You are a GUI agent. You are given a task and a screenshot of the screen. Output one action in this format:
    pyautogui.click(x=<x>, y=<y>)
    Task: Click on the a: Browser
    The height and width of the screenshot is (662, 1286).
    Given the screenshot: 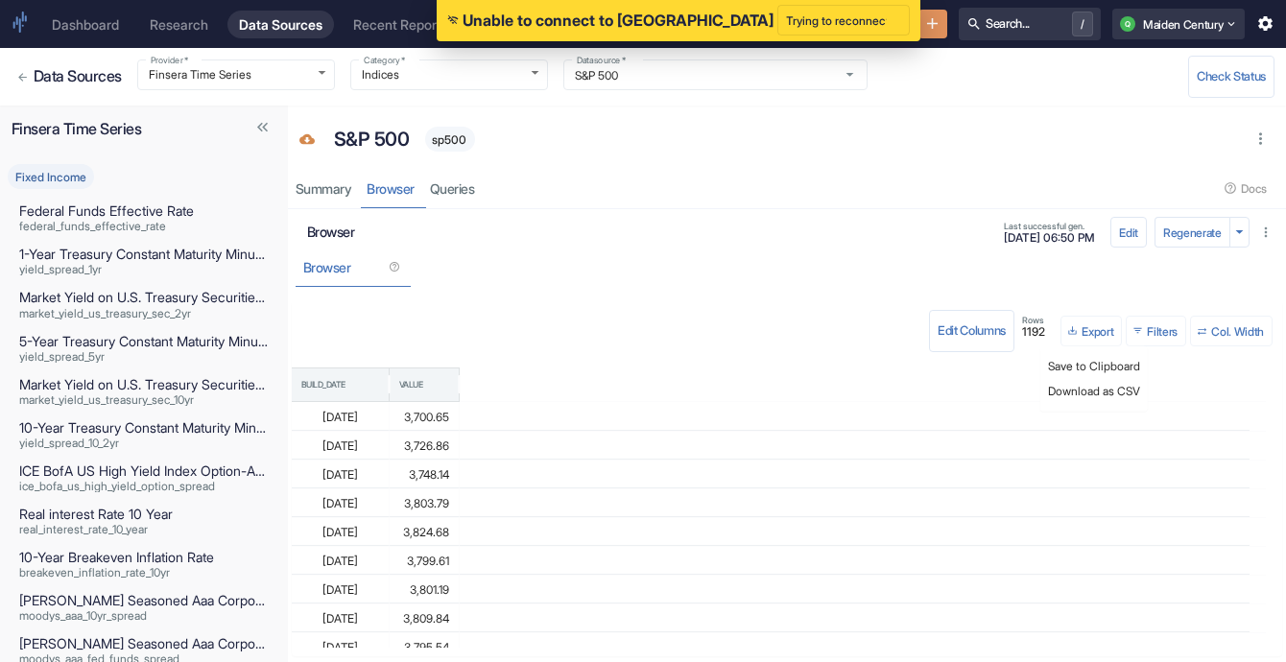 What is the action you would take?
    pyautogui.click(x=391, y=188)
    